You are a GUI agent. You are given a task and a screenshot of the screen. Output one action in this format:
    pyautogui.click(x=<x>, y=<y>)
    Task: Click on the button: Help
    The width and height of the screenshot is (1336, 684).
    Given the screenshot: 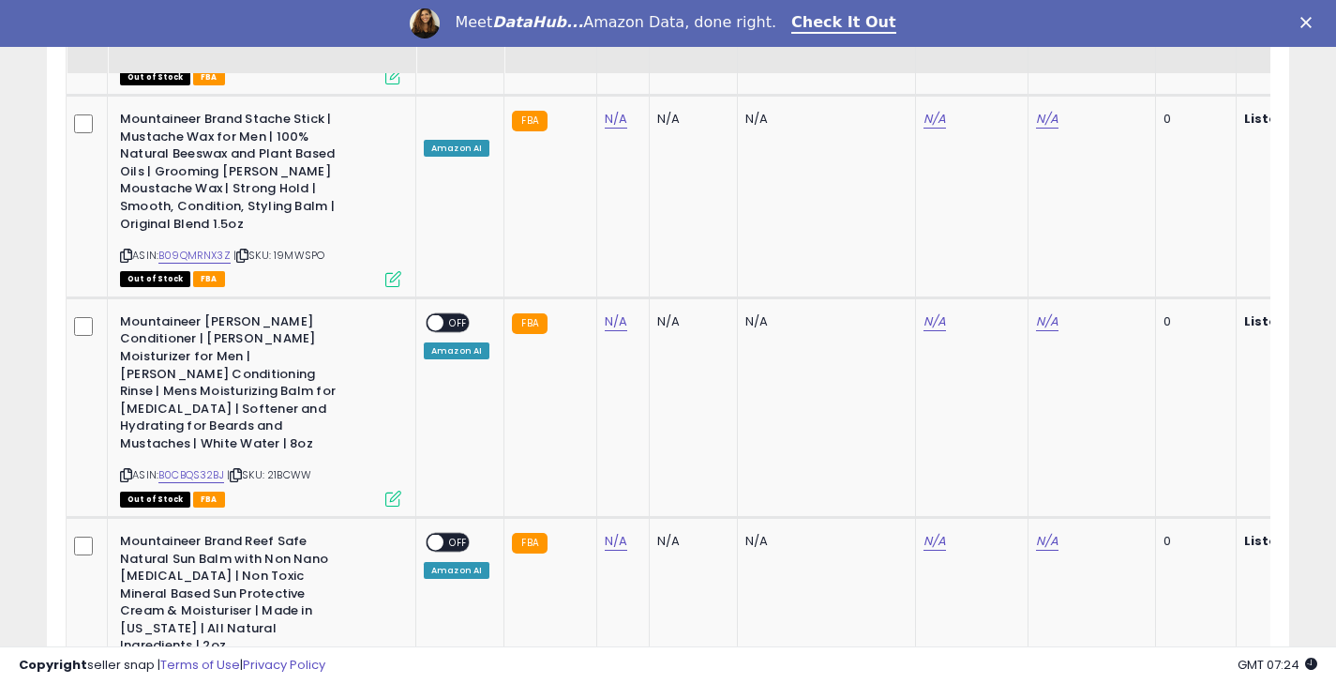 What is the action you would take?
    pyautogui.click(x=312, y=609)
    